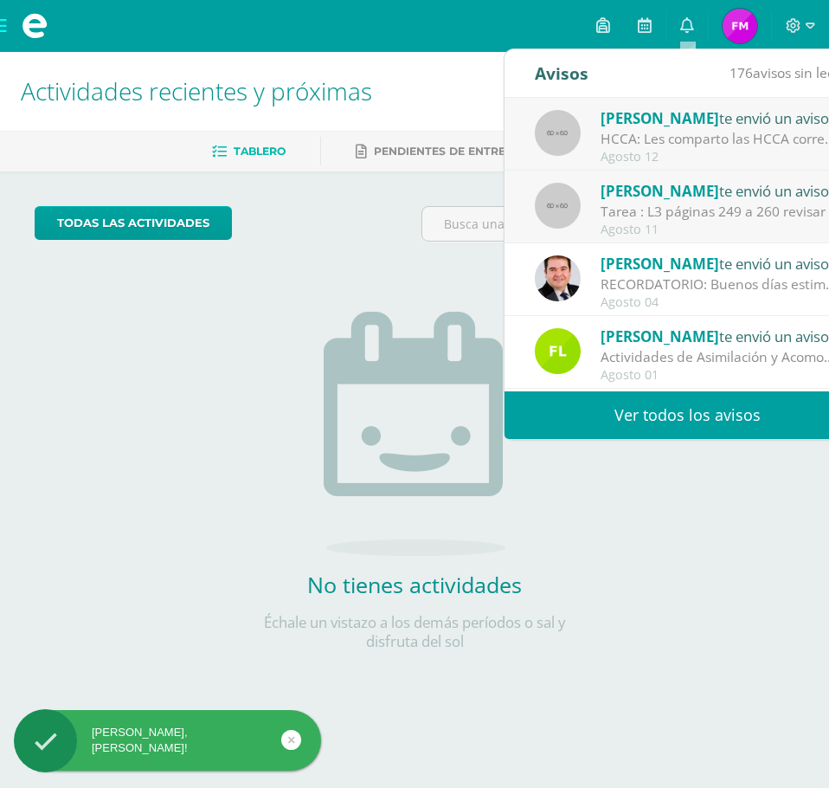 This screenshot has height=788, width=829. I want to click on span: 176, so click(741, 73).